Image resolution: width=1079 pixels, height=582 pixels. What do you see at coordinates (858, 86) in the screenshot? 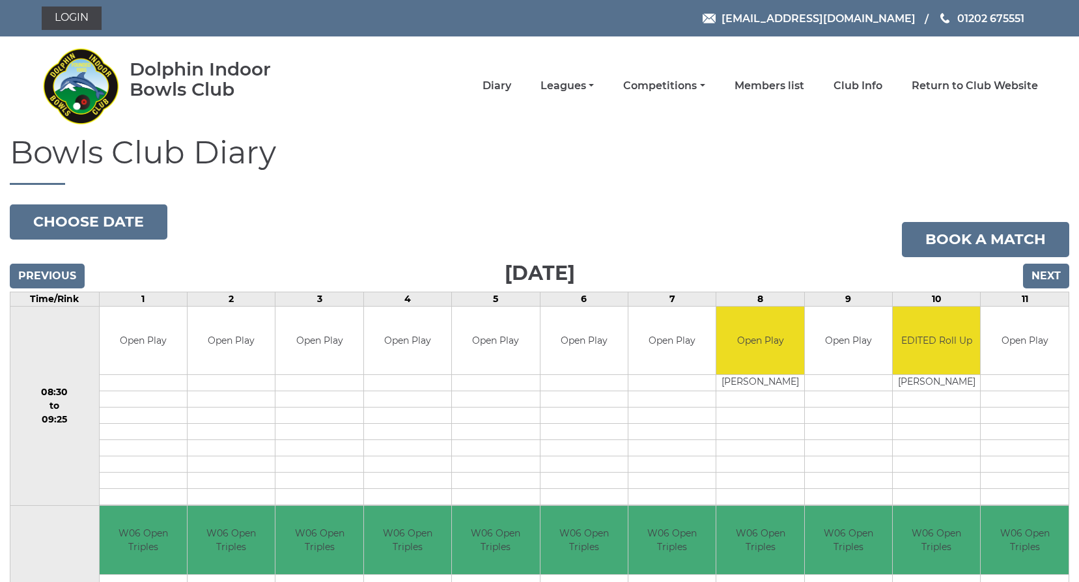
I see `a: Club Info` at bounding box center [858, 86].